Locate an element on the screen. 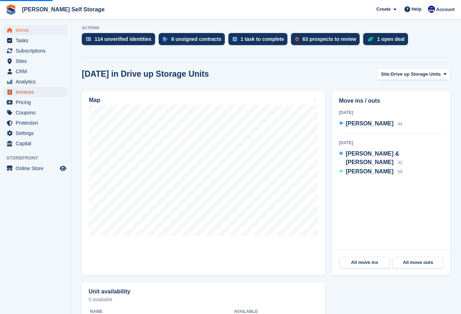 Image resolution: width=461 pixels, height=314 pixels. span: Settings is located at coordinates (37, 133).